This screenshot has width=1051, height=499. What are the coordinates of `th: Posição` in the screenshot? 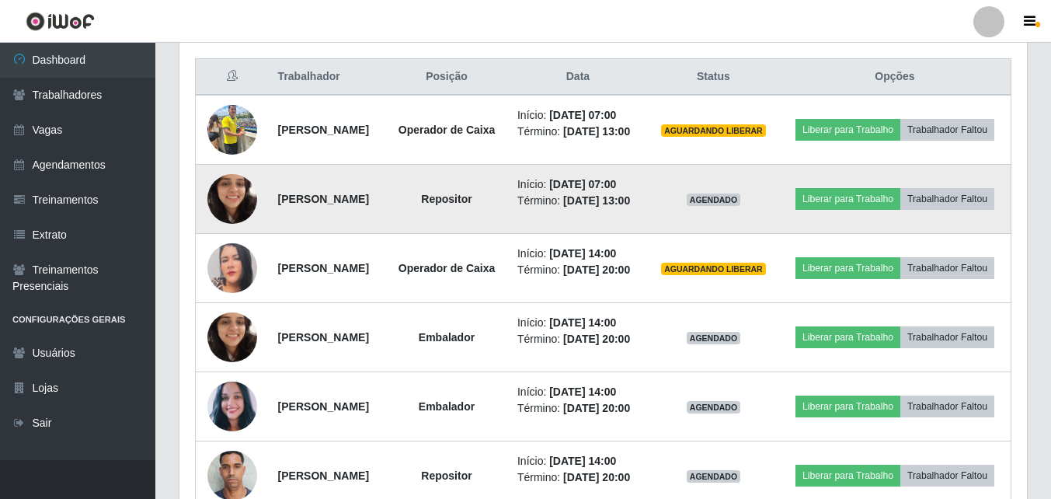 It's located at (447, 77).